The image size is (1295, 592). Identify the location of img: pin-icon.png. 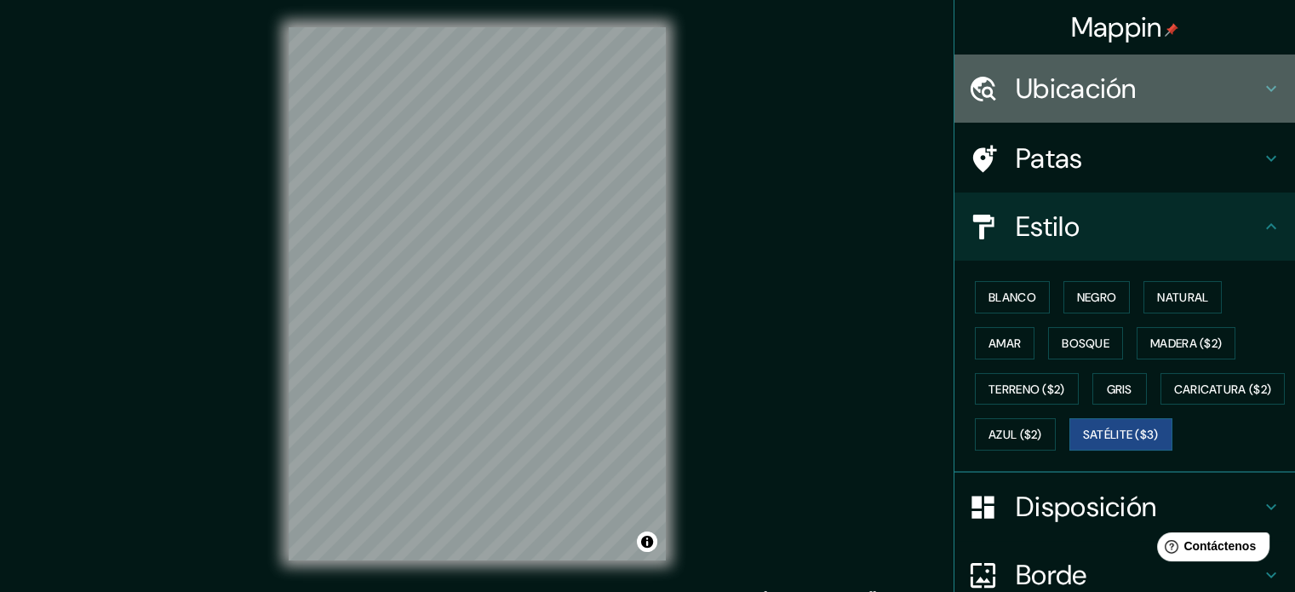
(1172, 30).